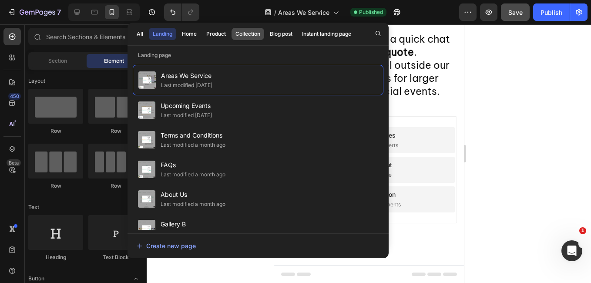 Image resolution: width=591 pixels, height=283 pixels. What do you see at coordinates (166, 245) in the screenshot?
I see `div: Create new page` at bounding box center [166, 245].